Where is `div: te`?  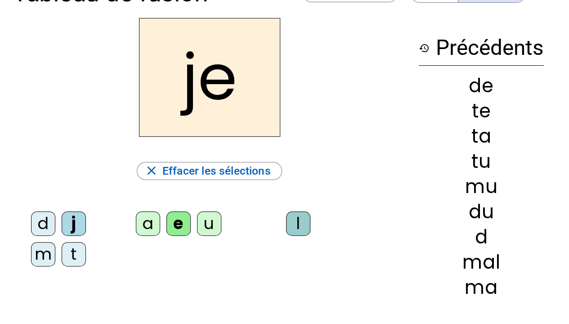
div: te is located at coordinates (481, 111).